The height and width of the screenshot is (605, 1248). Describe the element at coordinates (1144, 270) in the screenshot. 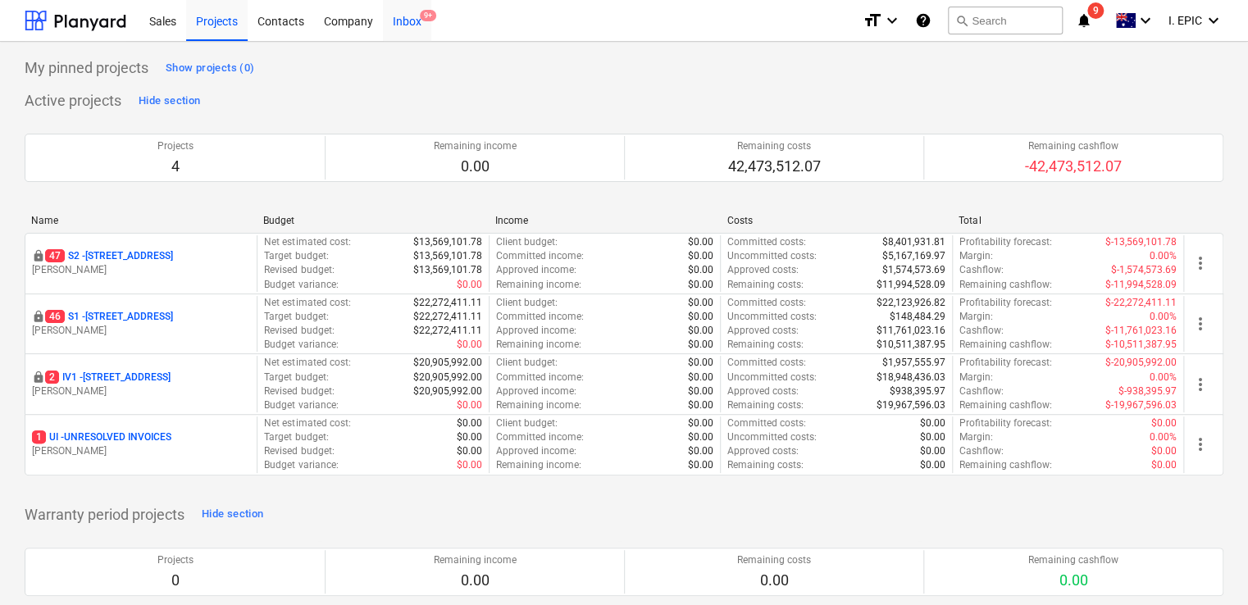

I see `p: $-1,574,573.69` at that location.